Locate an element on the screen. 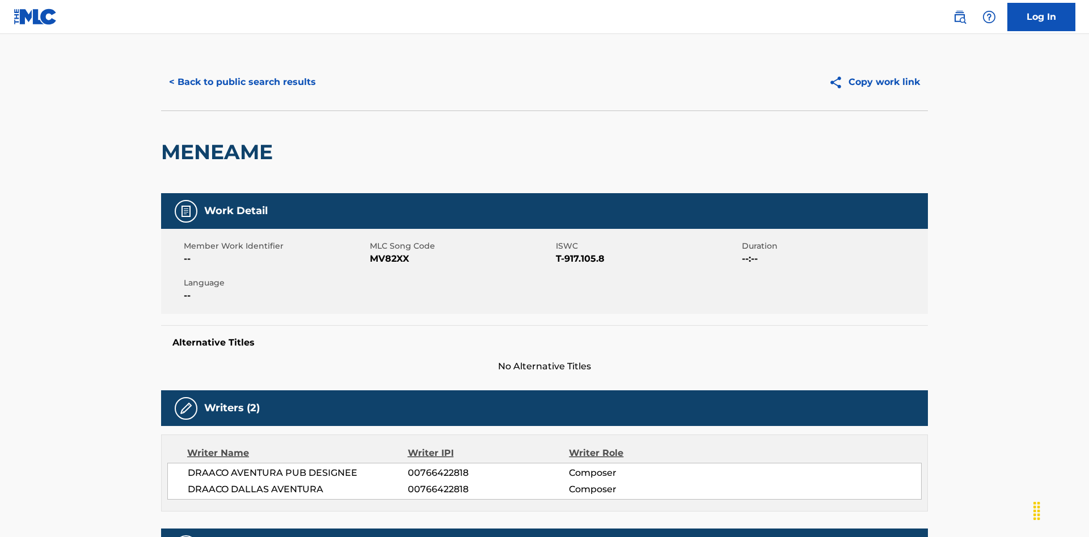 The width and height of the screenshot is (1089, 537). a: Log In is located at coordinates (1041, 17).